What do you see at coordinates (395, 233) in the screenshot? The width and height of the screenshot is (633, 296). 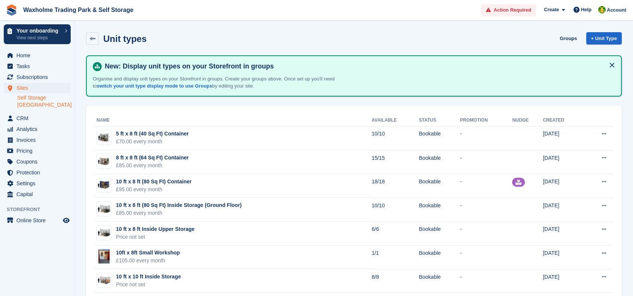 I see `td: 6/6` at bounding box center [395, 233].